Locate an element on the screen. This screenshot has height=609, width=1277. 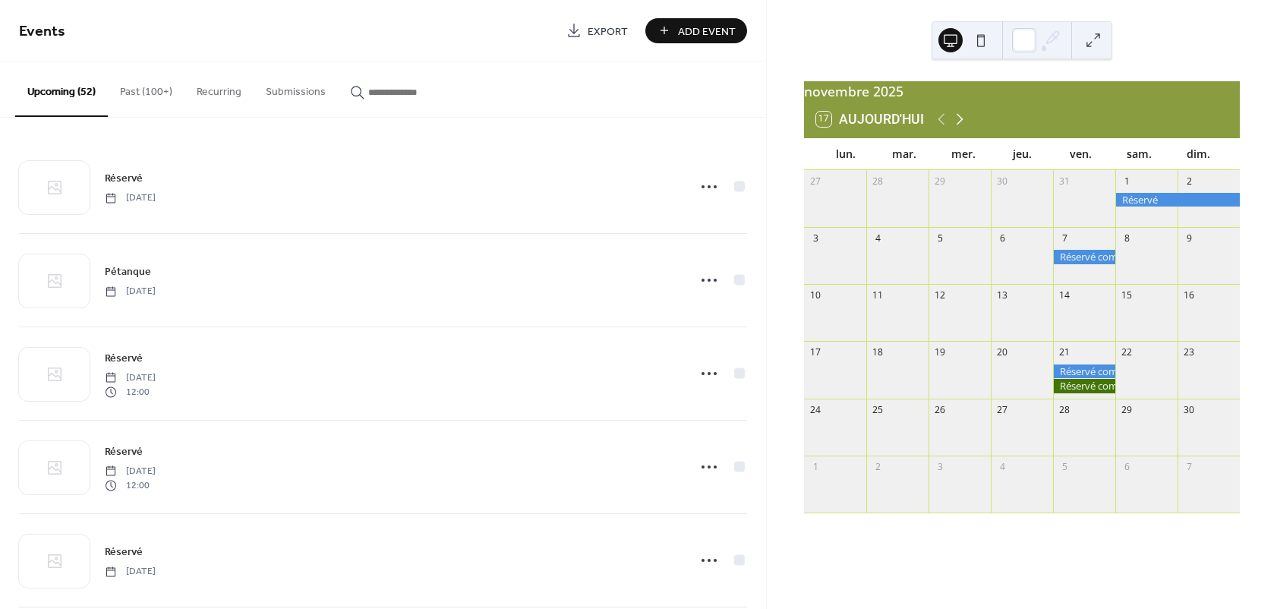
div: dim. is located at coordinates (1198, 153).